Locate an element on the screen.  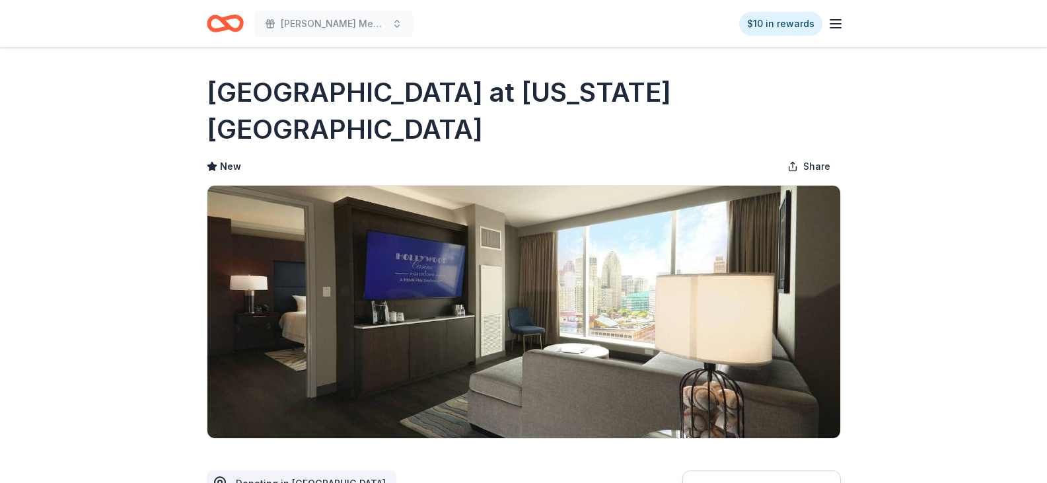
img: Image for Hollywood Casino at Kansas Speedway is located at coordinates (524, 312).